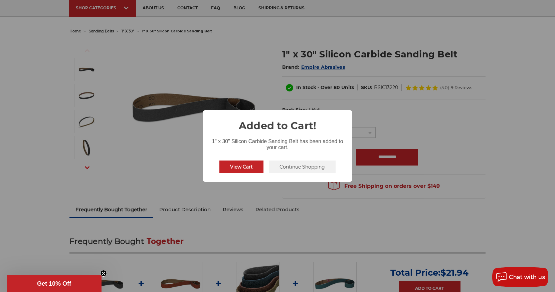  What do you see at coordinates (527, 277) in the screenshot?
I see `span: Chat with us` at bounding box center [527, 277].